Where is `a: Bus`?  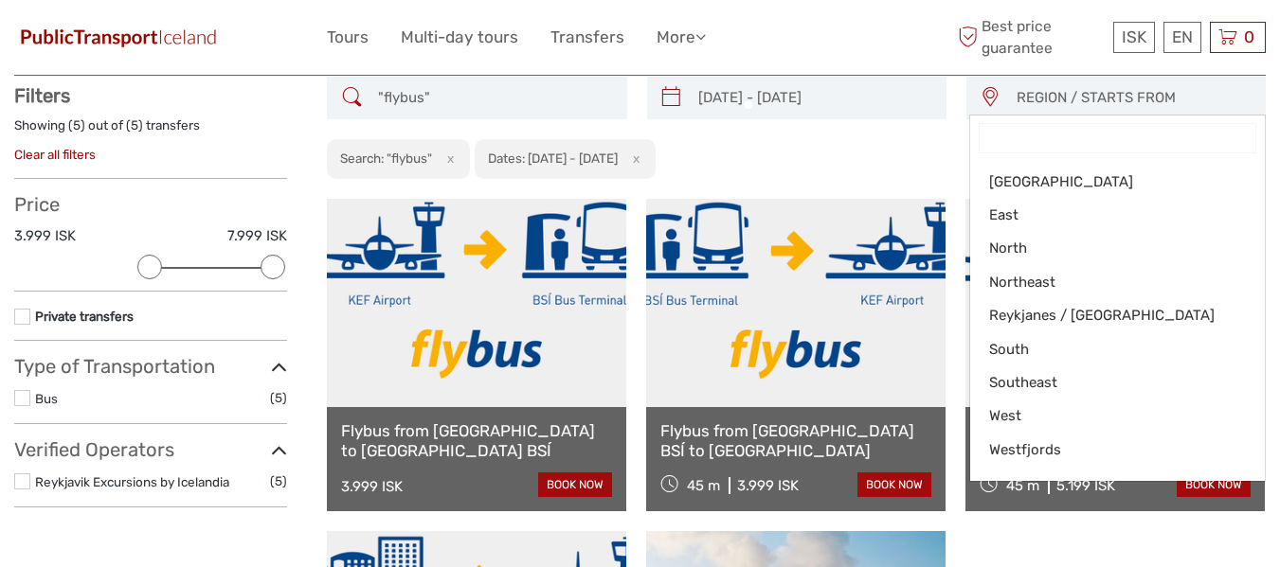 a: Bus is located at coordinates (46, 399).